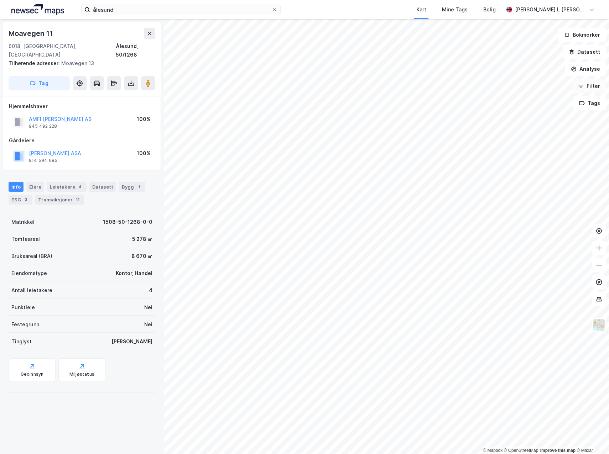 The height and width of the screenshot is (454, 609). Describe the element at coordinates (78, 200) in the screenshot. I see `div: 11` at that location.